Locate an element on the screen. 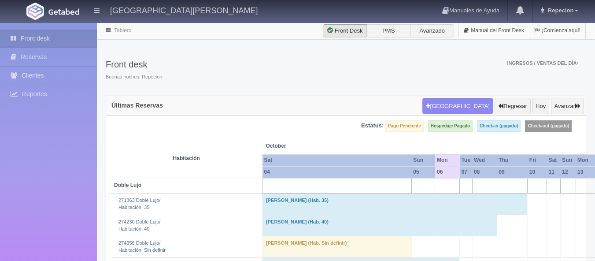 This screenshot has height=261, width=595. a: Manual del Front Desk is located at coordinates (494, 30).